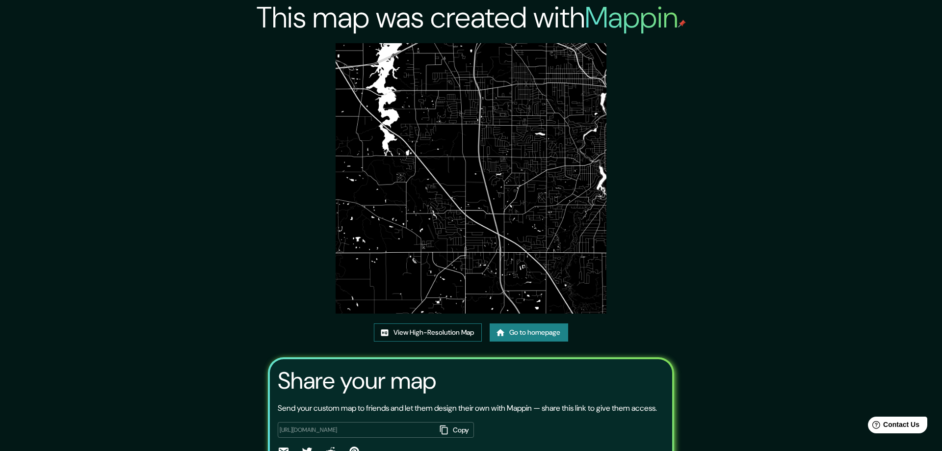  What do you see at coordinates (467, 408) in the screenshot?
I see `p: Send your custom map to friends and let them design their own with Mappin — share this link to gi...` at bounding box center [467, 408].